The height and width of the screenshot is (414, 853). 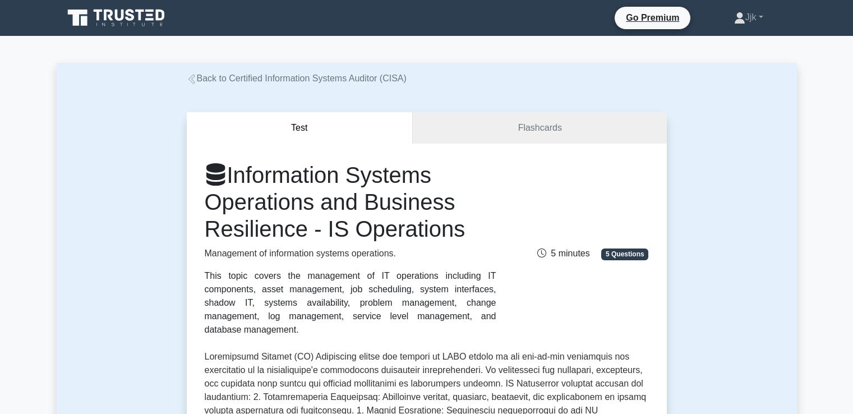 What do you see at coordinates (652, 17) in the screenshot?
I see `a: Go Premium` at bounding box center [652, 17].